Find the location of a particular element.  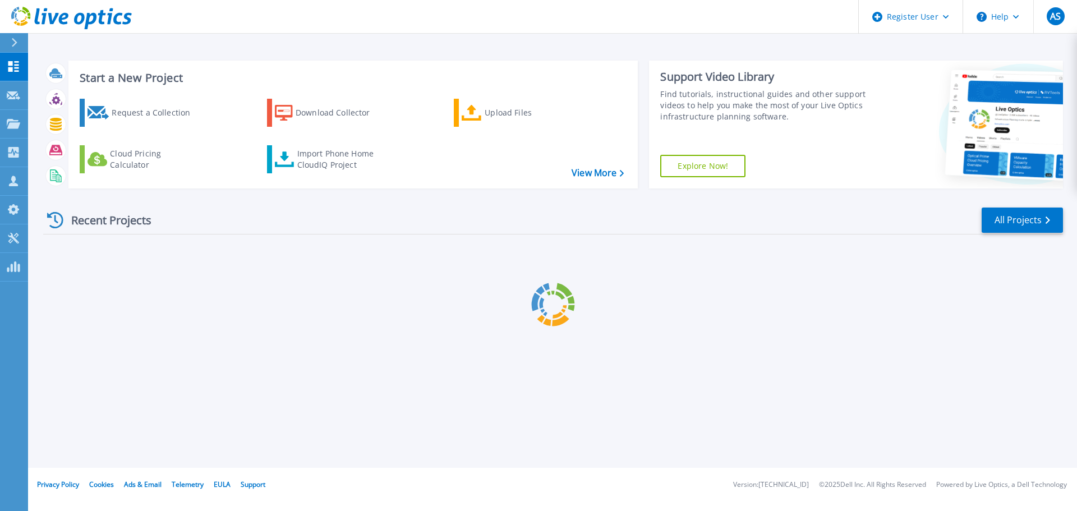

div: Cloud Pricing Calculator is located at coordinates (155, 159).